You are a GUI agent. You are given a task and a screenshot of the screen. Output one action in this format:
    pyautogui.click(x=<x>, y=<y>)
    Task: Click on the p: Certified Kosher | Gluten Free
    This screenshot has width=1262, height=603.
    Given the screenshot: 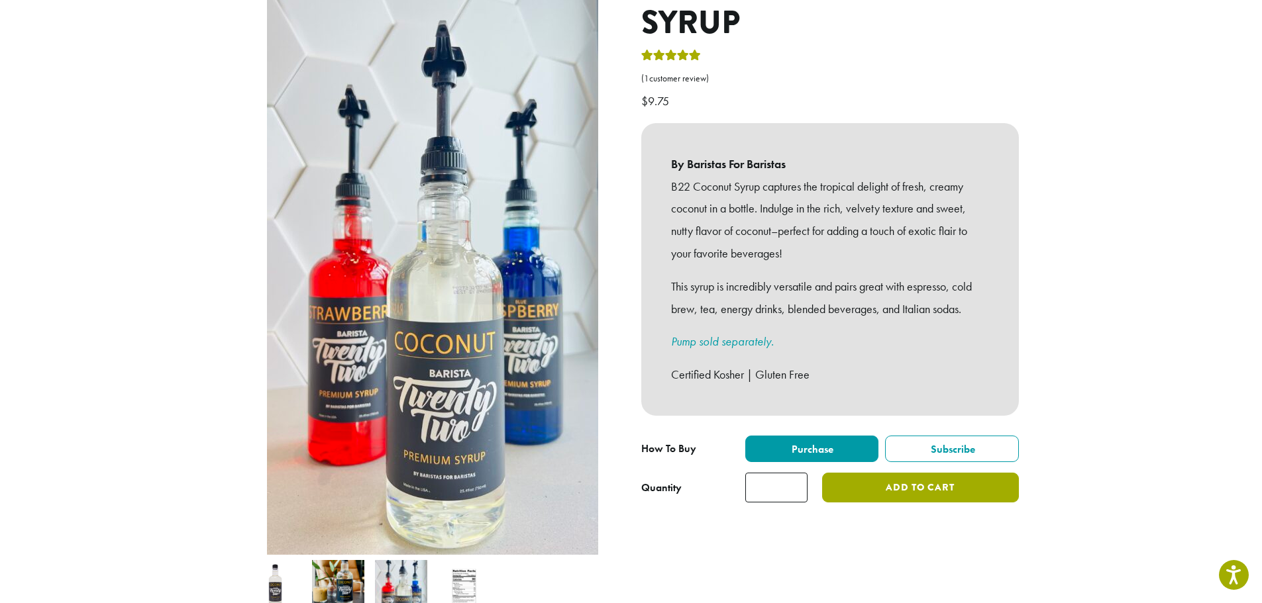 What is the action you would take?
    pyautogui.click(x=830, y=375)
    